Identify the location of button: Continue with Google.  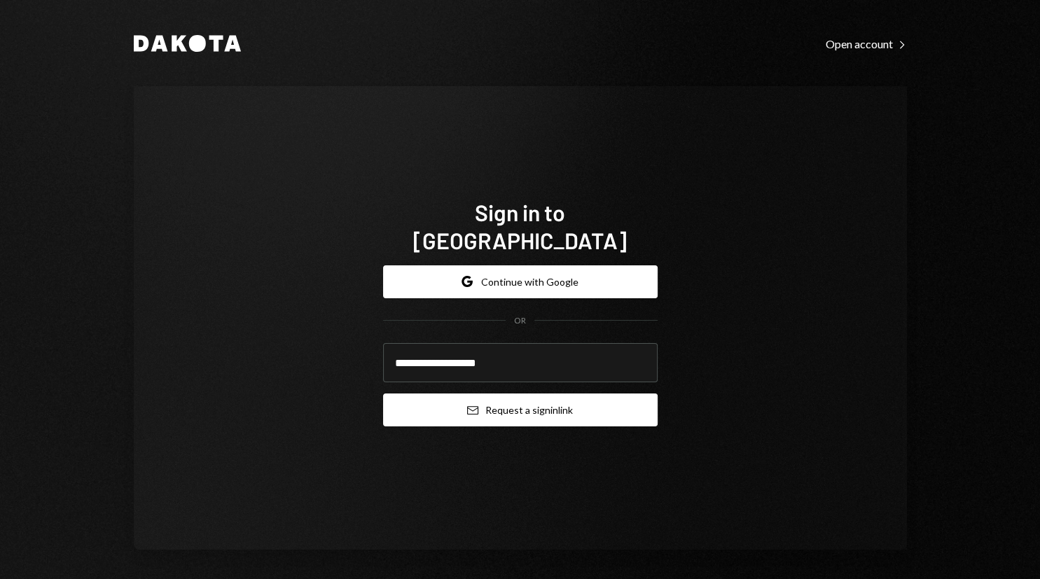
(520, 281).